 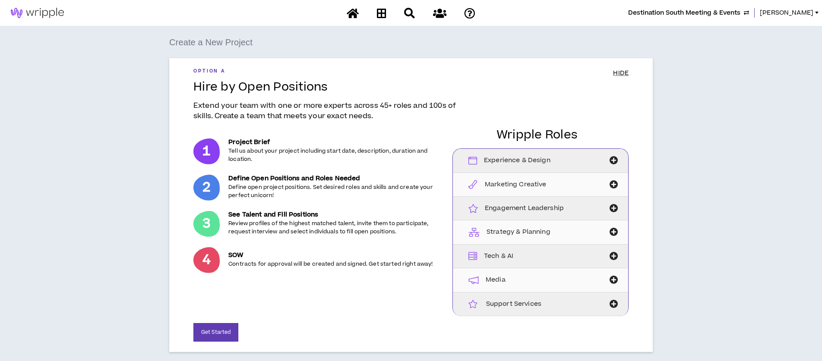 What do you see at coordinates (333, 155) in the screenshot?
I see `p: Tell us about your project including start date, description, duration and location.` at bounding box center [333, 155].